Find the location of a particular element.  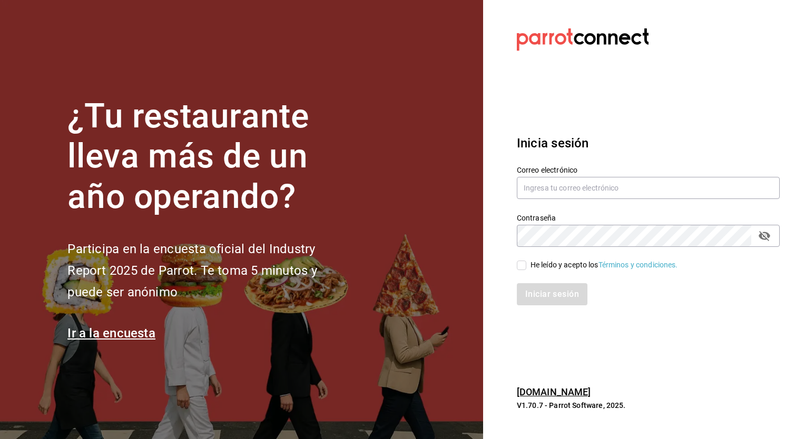

a: Términos y condiciones. is located at coordinates (638, 265).